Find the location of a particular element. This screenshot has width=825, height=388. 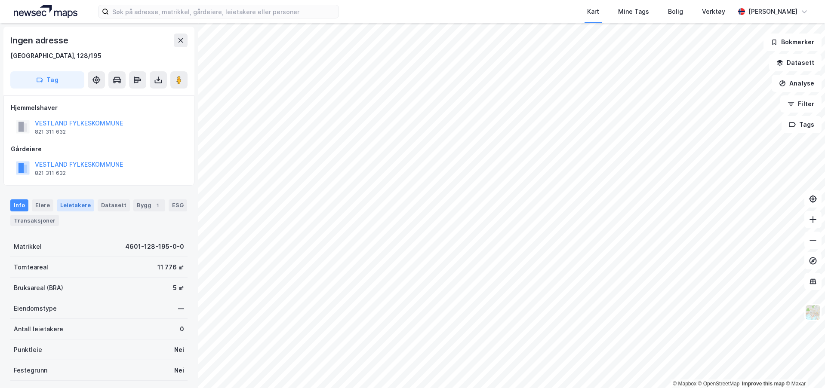

div: Bygg is located at coordinates (149, 206).